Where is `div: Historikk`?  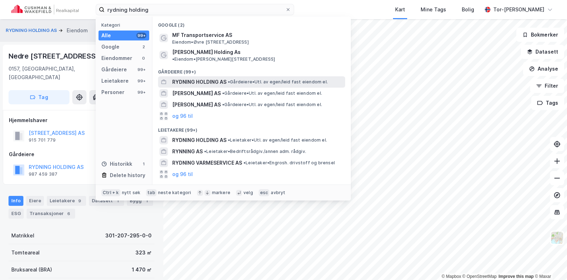 div: Historikk is located at coordinates (117, 164).